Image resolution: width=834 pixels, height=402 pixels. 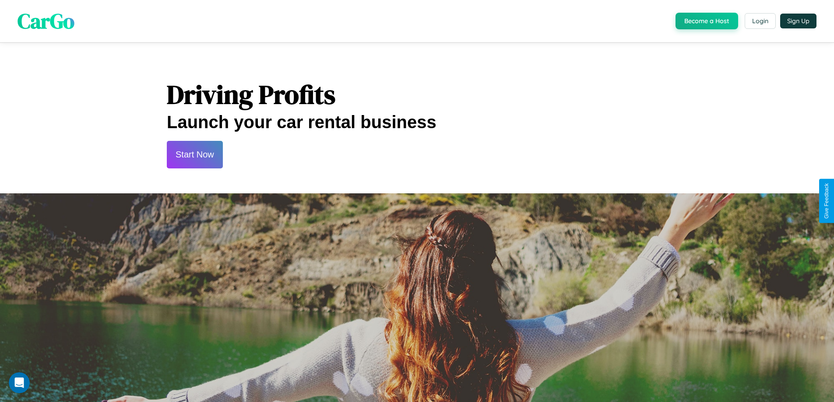 What do you see at coordinates (760, 21) in the screenshot?
I see `button: Login` at bounding box center [760, 21].